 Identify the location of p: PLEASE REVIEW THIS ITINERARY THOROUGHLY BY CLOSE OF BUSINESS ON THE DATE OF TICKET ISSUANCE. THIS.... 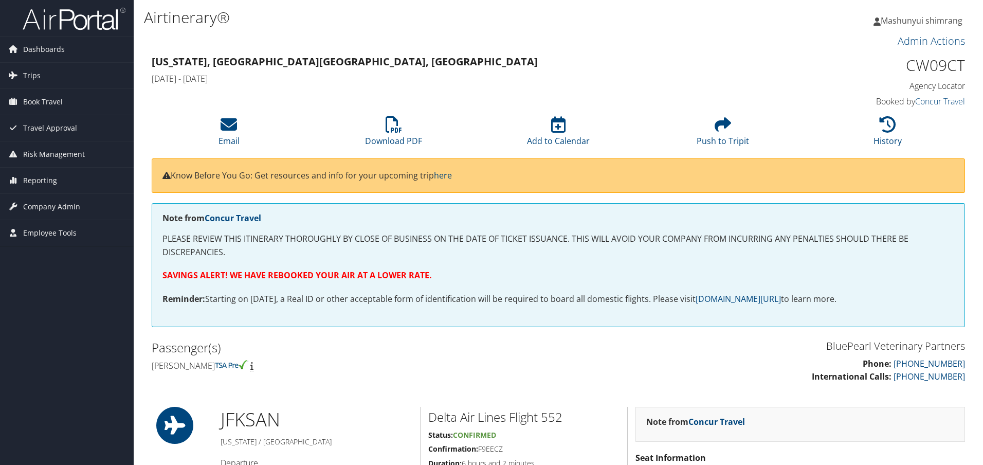
(559, 245).